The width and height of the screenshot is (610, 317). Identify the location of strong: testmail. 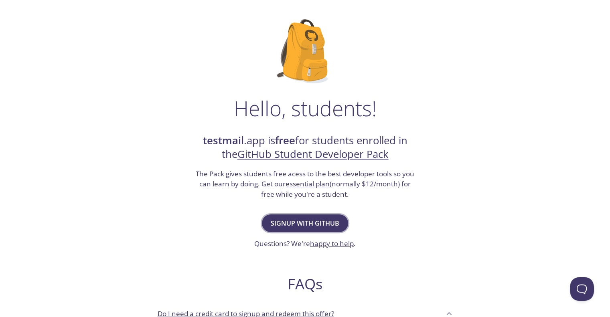
(223, 140).